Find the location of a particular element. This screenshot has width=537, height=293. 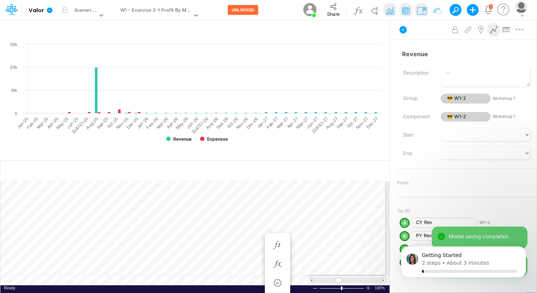

text: Nov-26 is located at coordinates (242, 123).